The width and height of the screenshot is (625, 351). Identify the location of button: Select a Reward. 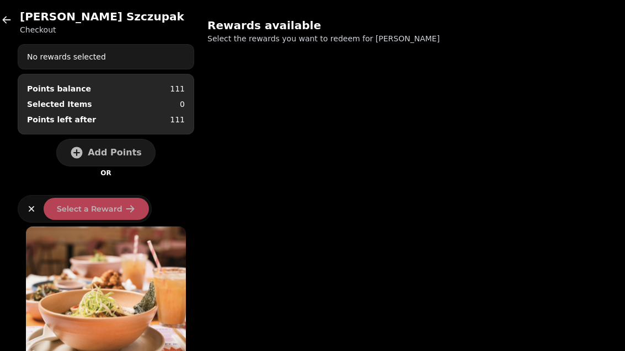
(96, 209).